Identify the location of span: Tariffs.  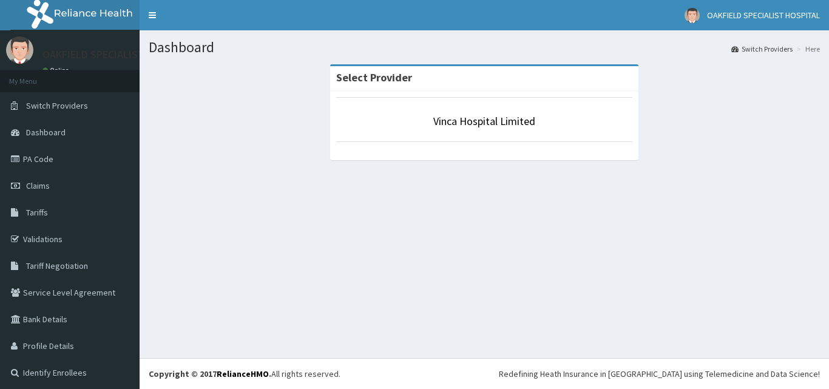
(37, 212).